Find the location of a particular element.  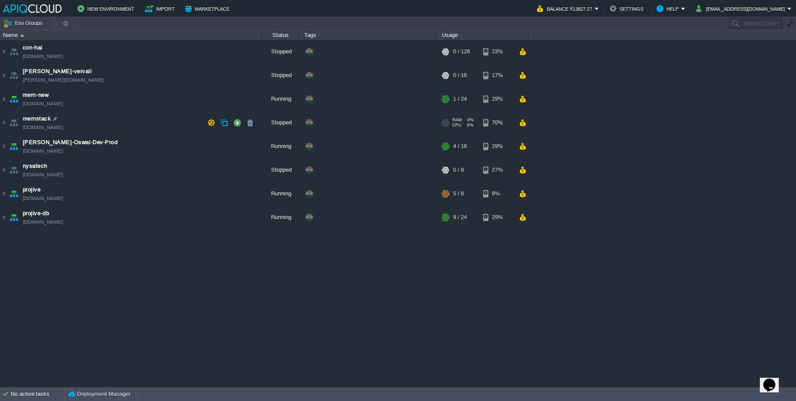

div: Name is located at coordinates (130, 35).